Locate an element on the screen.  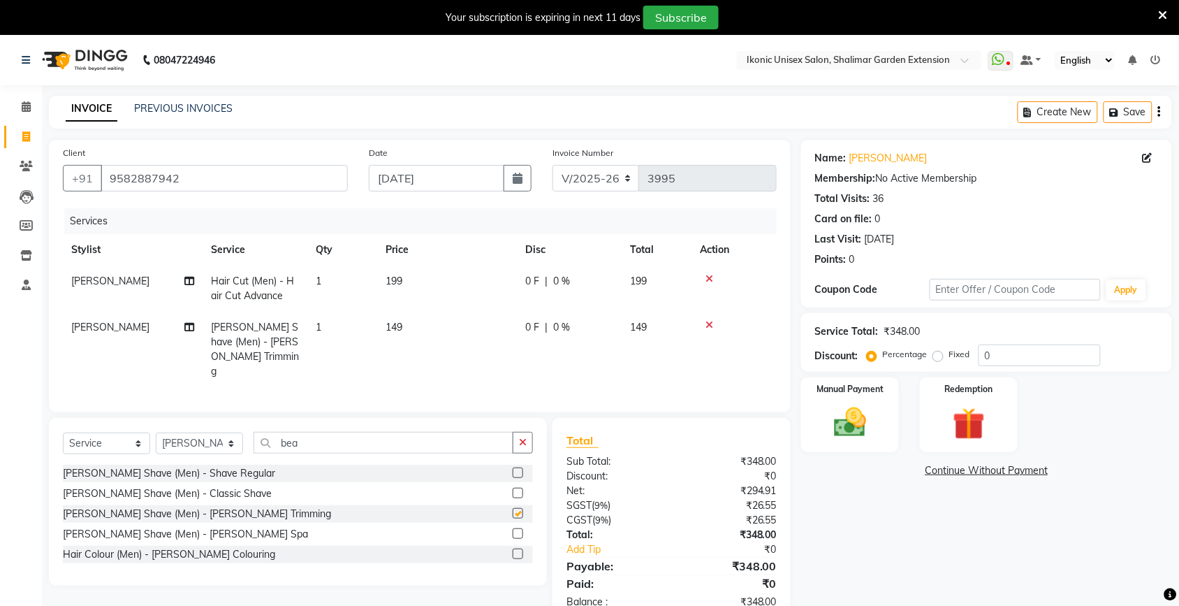
img: _cash.svg is located at coordinates (850, 422).